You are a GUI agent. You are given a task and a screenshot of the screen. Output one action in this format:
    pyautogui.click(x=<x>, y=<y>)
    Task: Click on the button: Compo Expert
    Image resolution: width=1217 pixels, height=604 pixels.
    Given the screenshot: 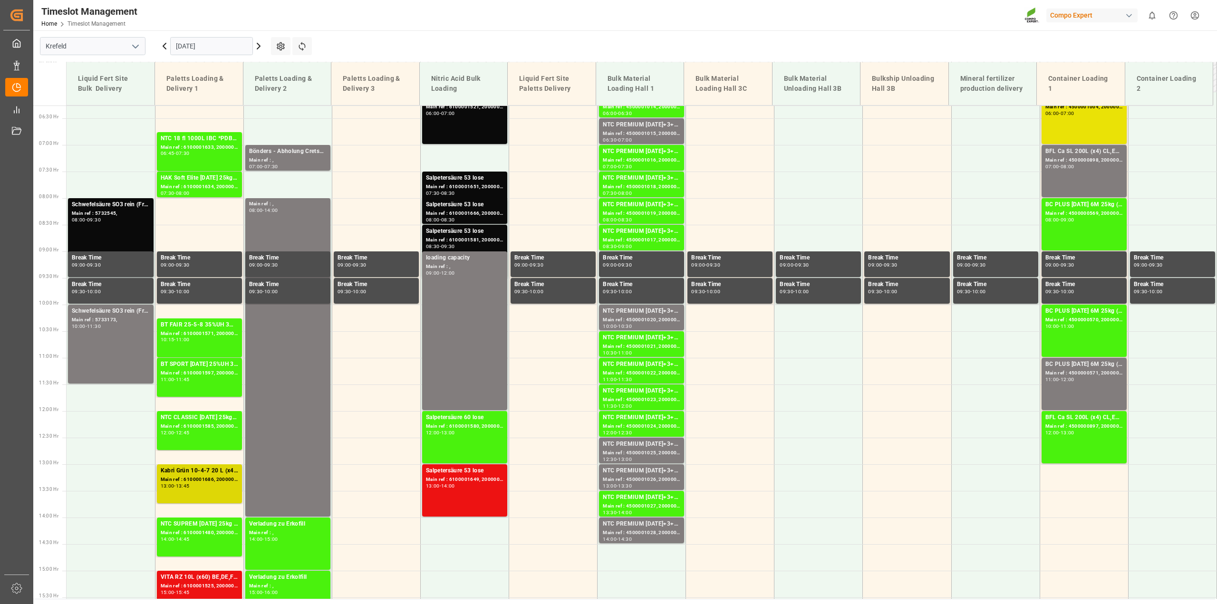 What is the action you would take?
    pyautogui.click(x=1094, y=15)
    